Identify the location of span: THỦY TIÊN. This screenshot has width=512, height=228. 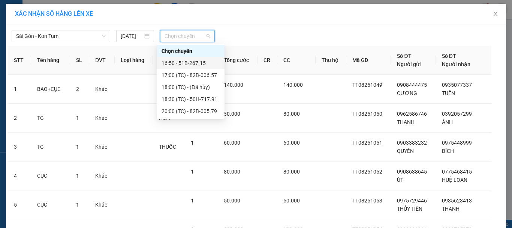
(410, 208).